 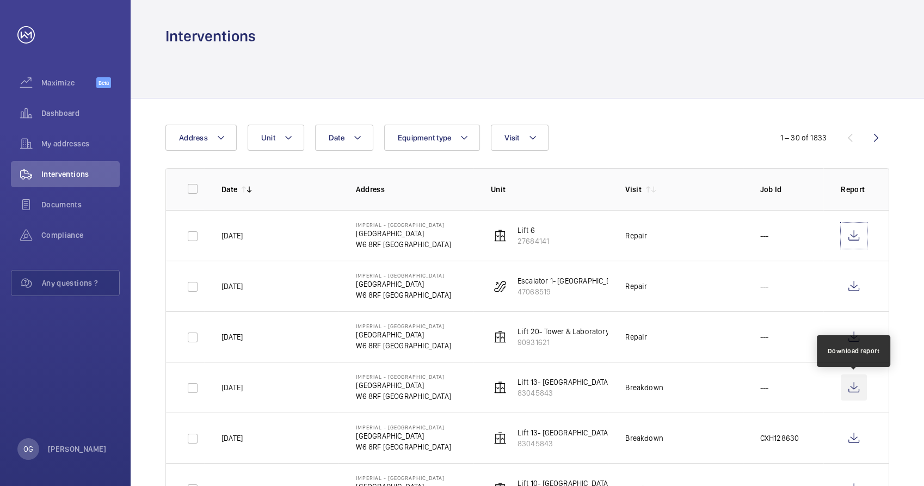 I want to click on p: OG, so click(x=28, y=449).